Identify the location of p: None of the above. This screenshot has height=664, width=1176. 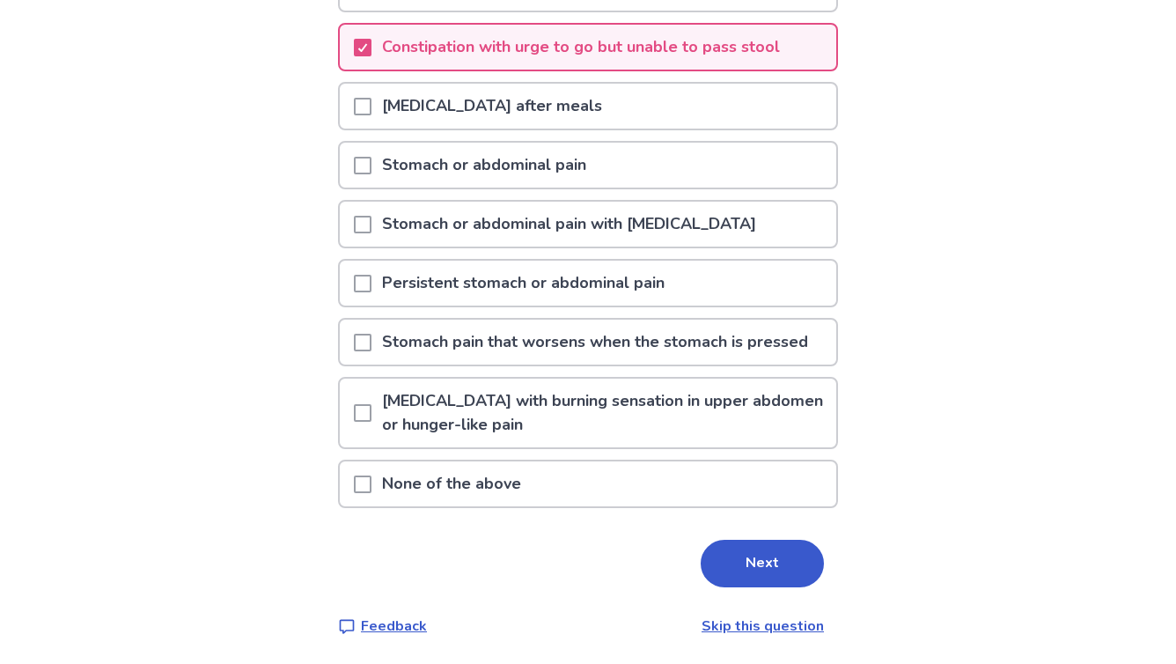
(452, 483).